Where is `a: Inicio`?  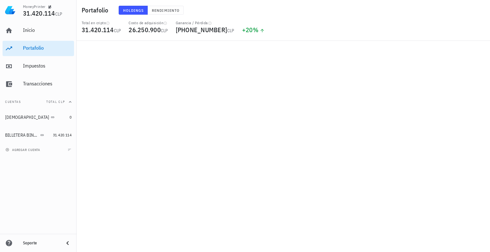 a: Inicio is located at coordinates (38, 31).